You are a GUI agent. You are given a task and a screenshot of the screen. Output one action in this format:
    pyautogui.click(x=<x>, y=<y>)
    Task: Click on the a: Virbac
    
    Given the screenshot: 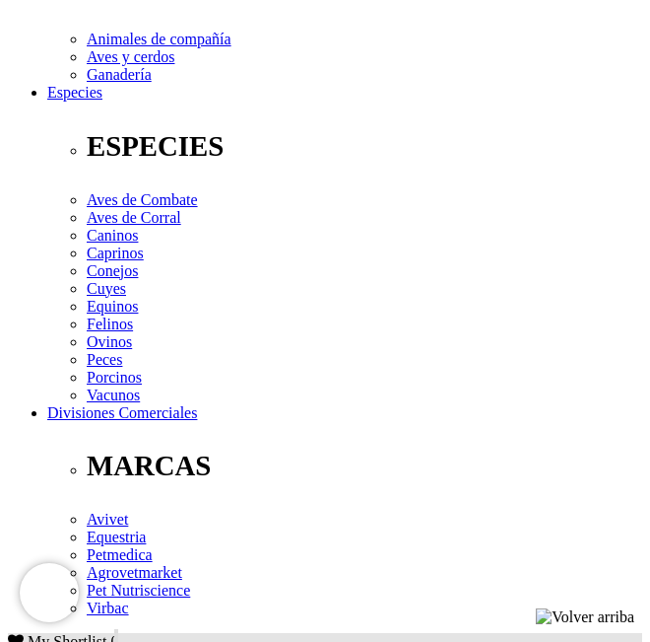 What is the action you would take?
    pyautogui.click(x=107, y=607)
    